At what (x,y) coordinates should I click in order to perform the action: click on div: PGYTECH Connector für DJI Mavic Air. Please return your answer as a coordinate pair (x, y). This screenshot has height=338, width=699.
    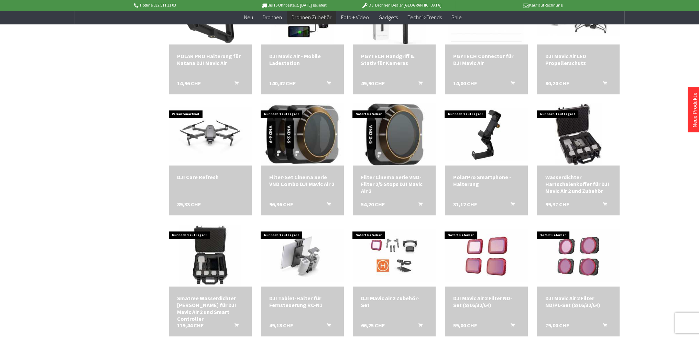
    Looking at the image, I should click on (486, 60).